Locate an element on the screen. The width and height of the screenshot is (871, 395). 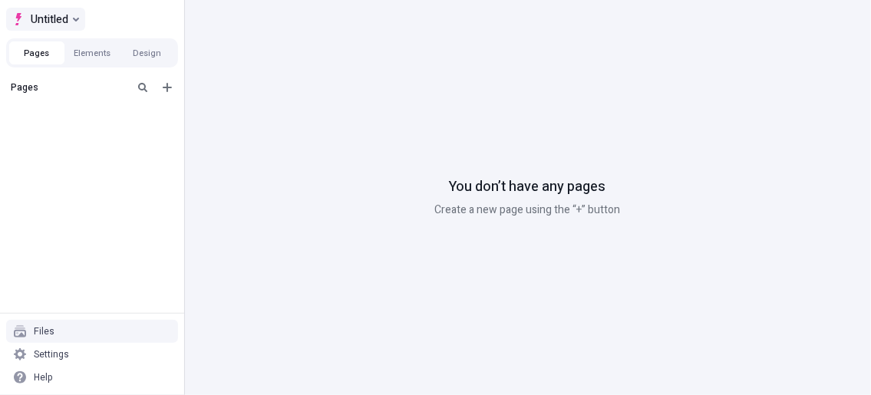
button: Add new is located at coordinates (167, 88).